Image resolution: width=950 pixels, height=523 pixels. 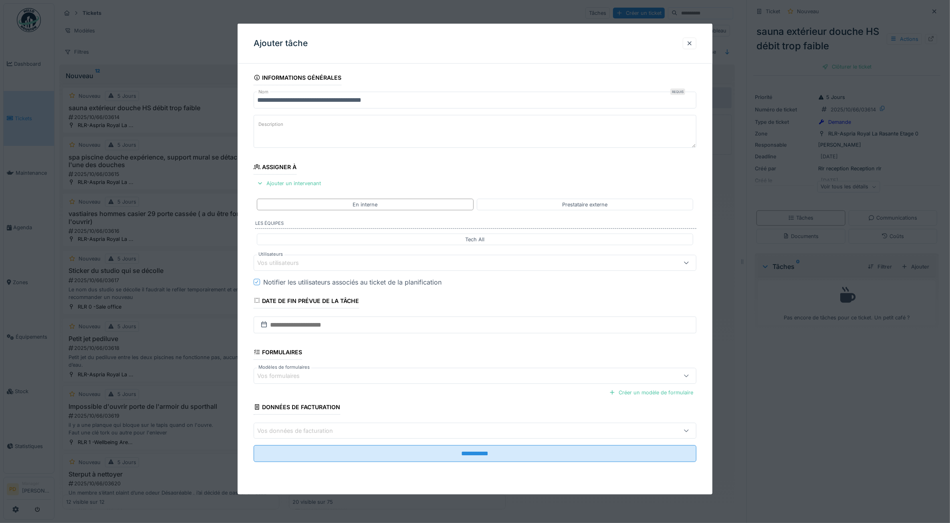 I want to click on div: Créer un modèle de formulaire, so click(x=651, y=392).